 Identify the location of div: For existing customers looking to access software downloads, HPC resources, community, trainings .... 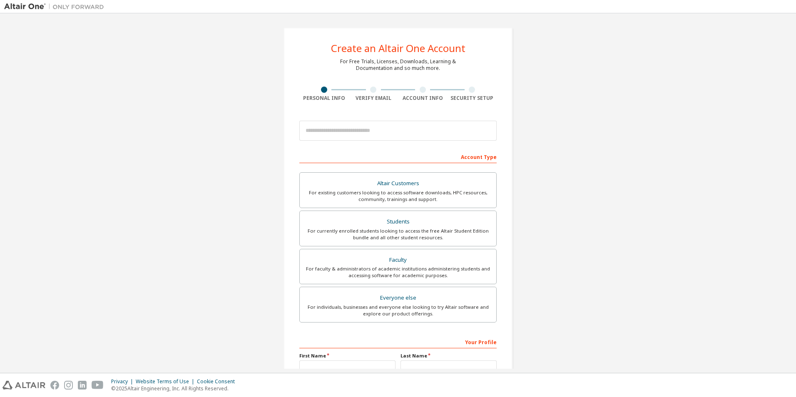
(398, 196).